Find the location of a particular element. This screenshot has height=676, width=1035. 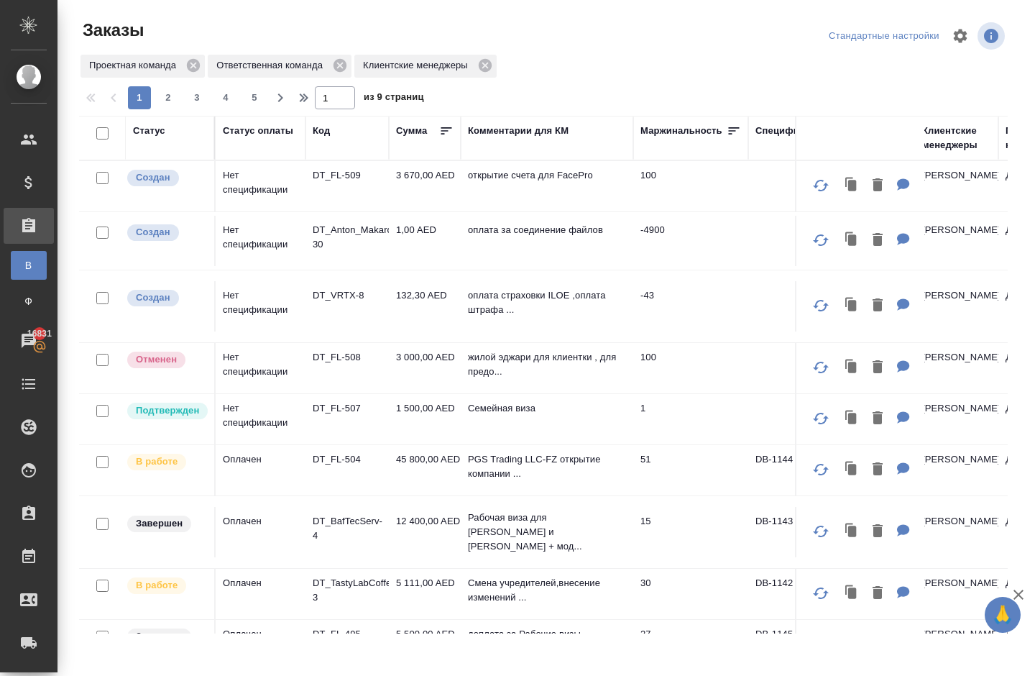

p: DT_FL-507 is located at coordinates (347, 408).